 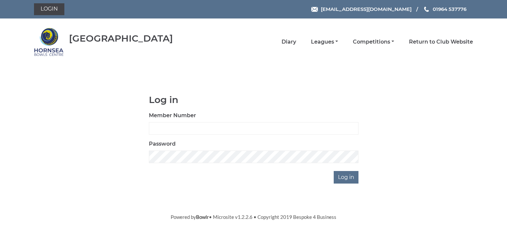 What do you see at coordinates (324, 42) in the screenshot?
I see `a: Leagues` at bounding box center [324, 42].